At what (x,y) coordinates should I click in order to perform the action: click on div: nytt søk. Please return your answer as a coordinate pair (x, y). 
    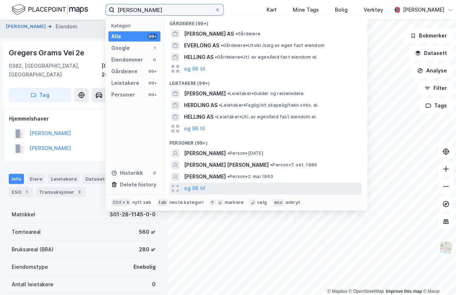
    Looking at the image, I should click on (142, 202).